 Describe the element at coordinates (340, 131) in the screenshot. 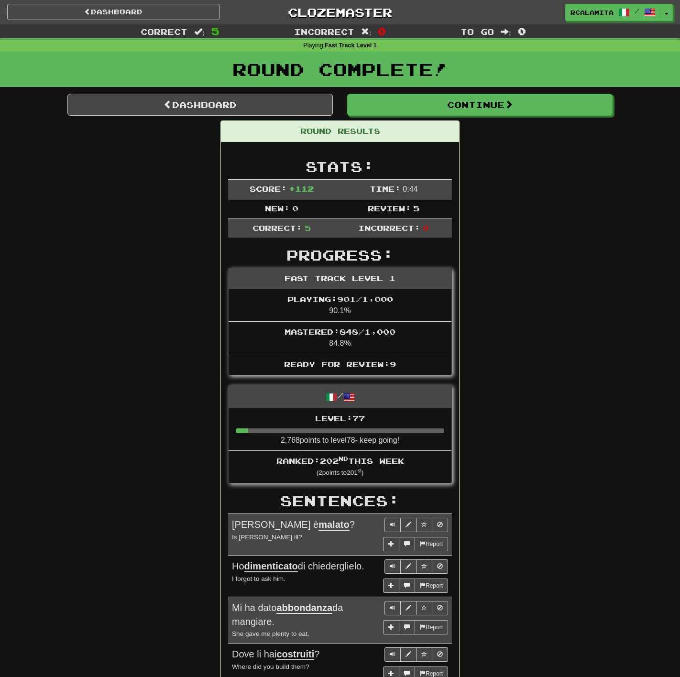

I see `div: Round Results` at that location.